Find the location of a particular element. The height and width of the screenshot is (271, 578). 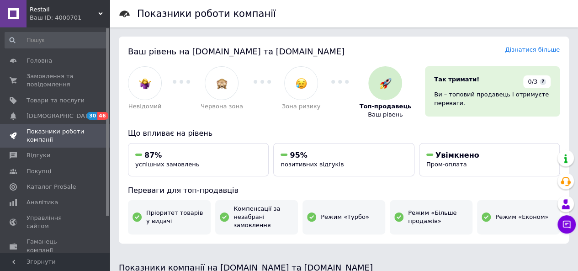

span: Показники роботи компанії is located at coordinates (55, 136).